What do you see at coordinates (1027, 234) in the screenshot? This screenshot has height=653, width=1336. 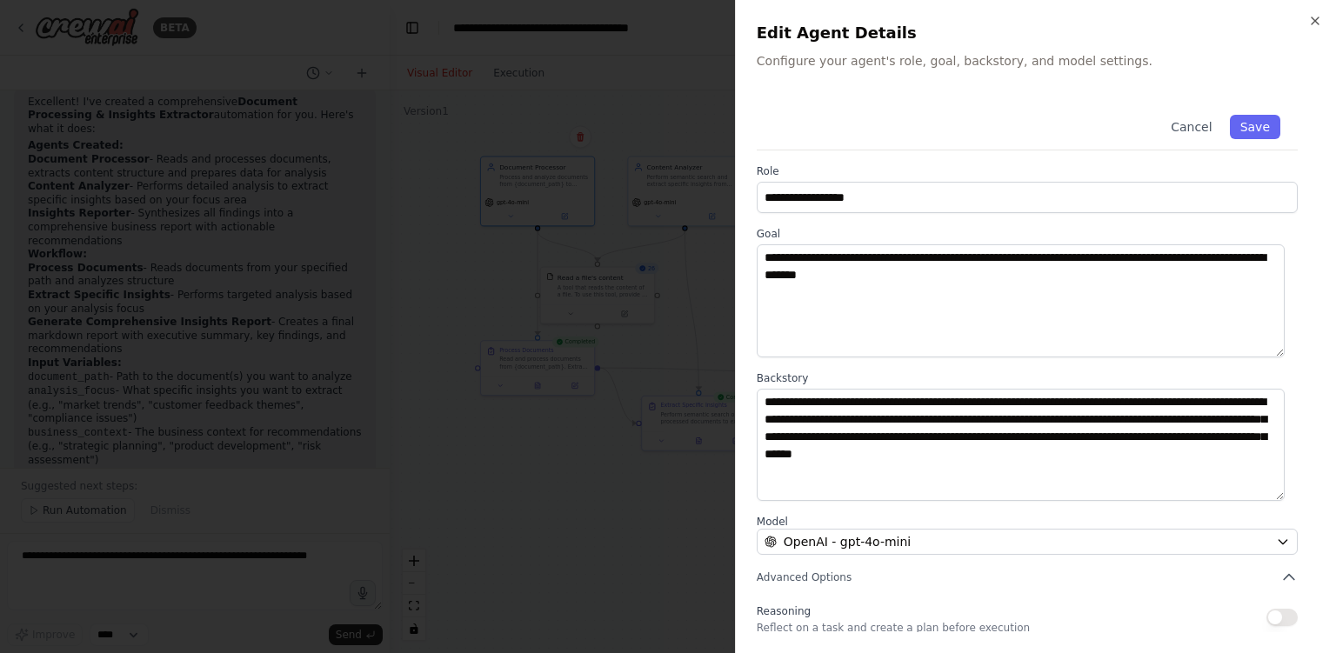 I see `label: Goal` at bounding box center [1027, 234].